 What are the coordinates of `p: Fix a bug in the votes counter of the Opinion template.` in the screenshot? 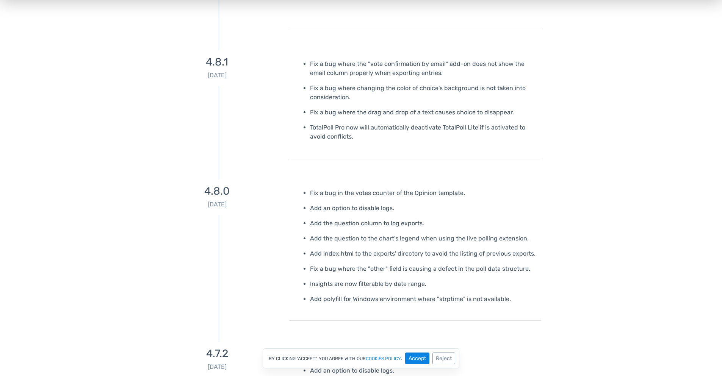 It's located at (423, 193).